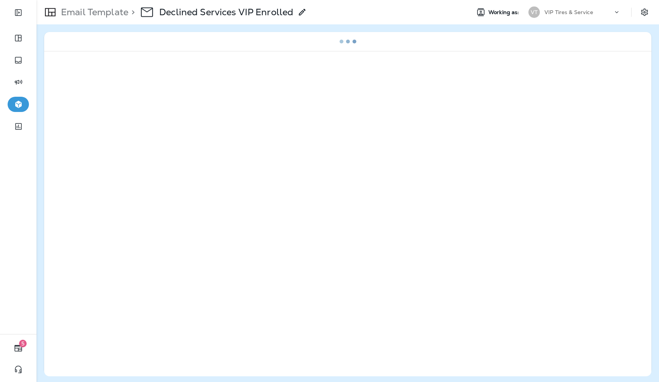 This screenshot has width=659, height=382. What do you see at coordinates (504, 12) in the screenshot?
I see `span: Working as:` at bounding box center [504, 12].